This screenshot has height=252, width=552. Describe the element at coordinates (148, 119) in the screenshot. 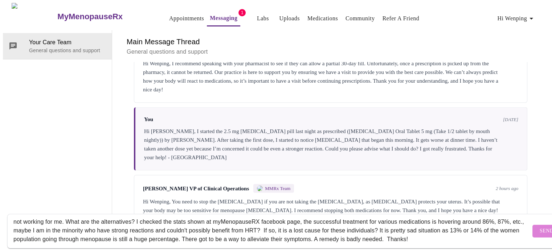

I see `span: You` at that location.